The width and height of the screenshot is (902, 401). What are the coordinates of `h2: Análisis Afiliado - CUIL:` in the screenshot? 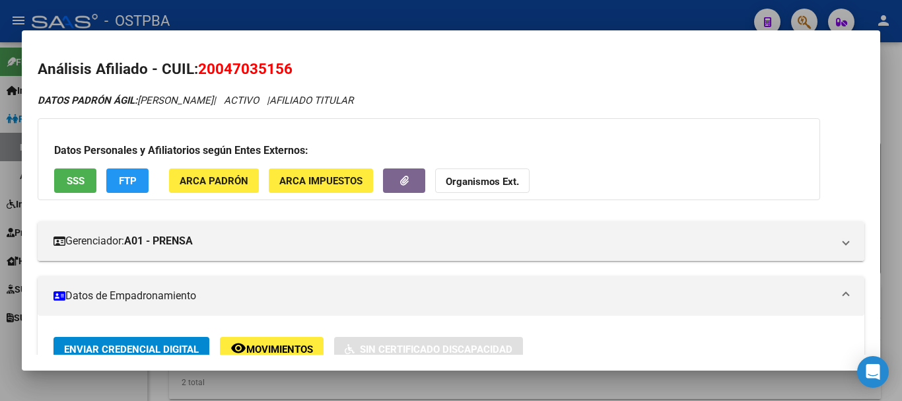 It's located at (451, 69).